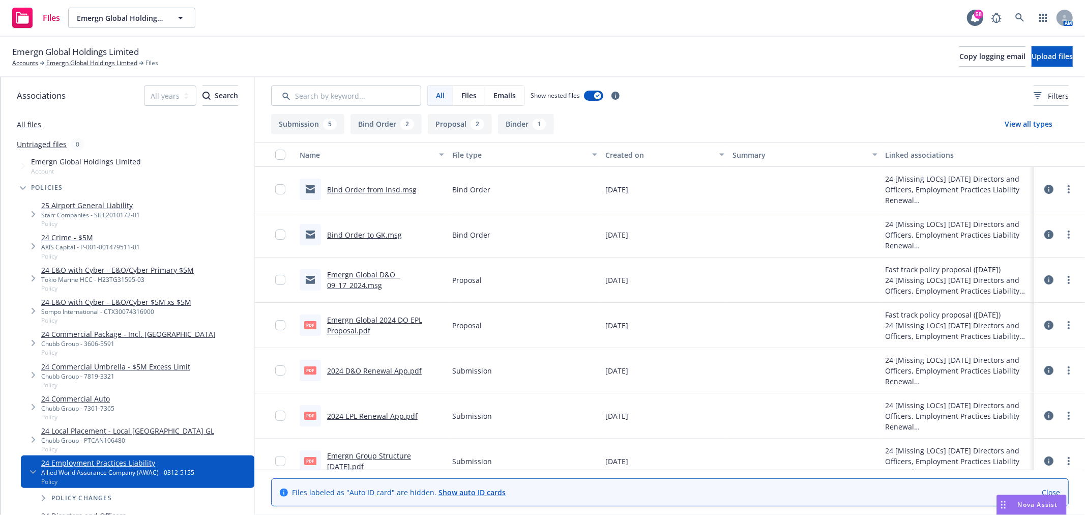 Image resolution: width=1085 pixels, height=515 pixels. I want to click on div: Tokio Marine HCC - H23TG31595-03, so click(118, 279).